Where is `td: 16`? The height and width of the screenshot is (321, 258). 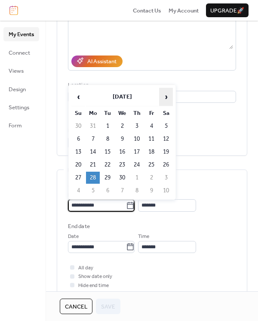
td: 16 is located at coordinates (122, 152).